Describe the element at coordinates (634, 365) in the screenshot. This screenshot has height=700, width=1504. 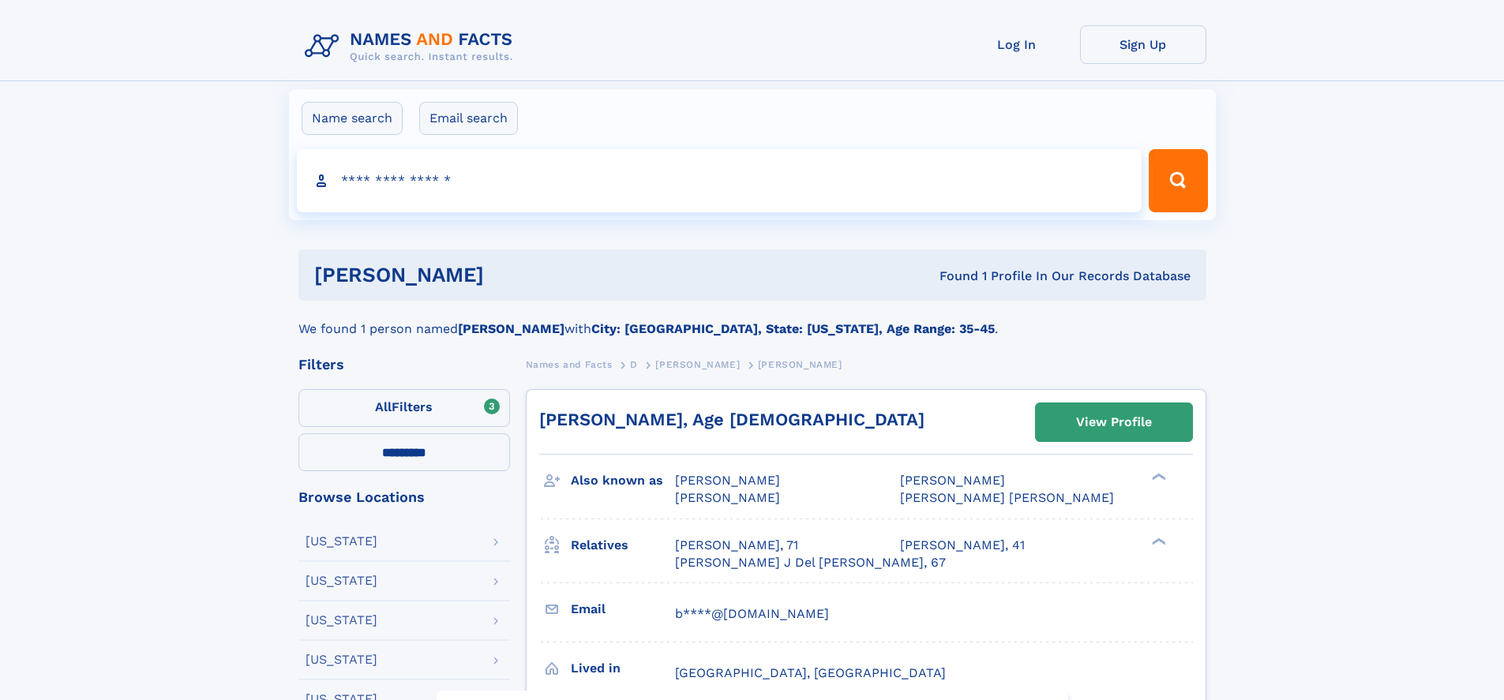
I see `span: D` at that location.